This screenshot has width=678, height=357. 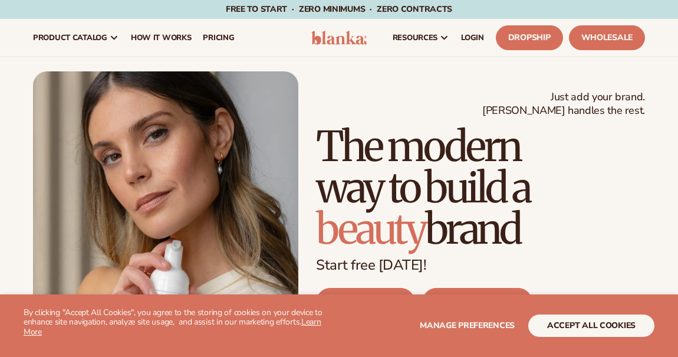 I want to click on span: Manage preferences, so click(x=467, y=325).